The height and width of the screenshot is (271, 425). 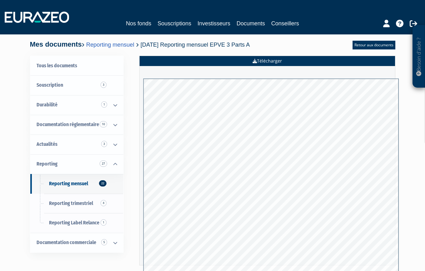 I want to click on h4: Mes documents, so click(x=140, y=44).